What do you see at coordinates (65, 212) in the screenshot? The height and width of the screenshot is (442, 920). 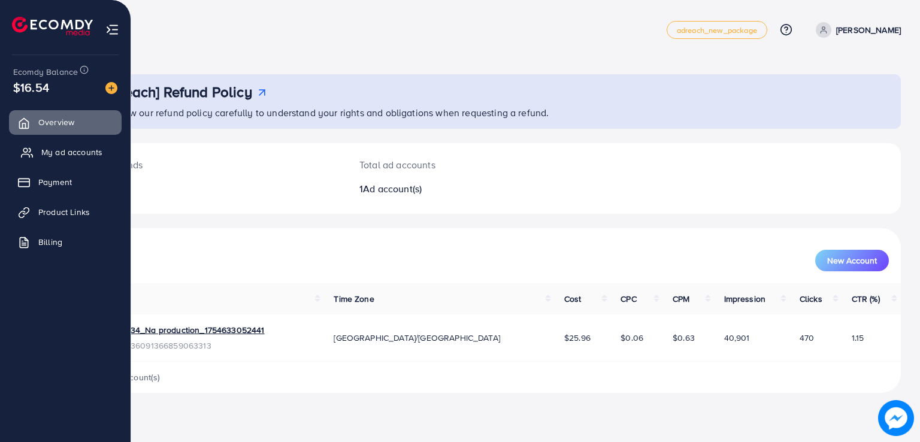 I see `a: Product Links` at bounding box center [65, 212].